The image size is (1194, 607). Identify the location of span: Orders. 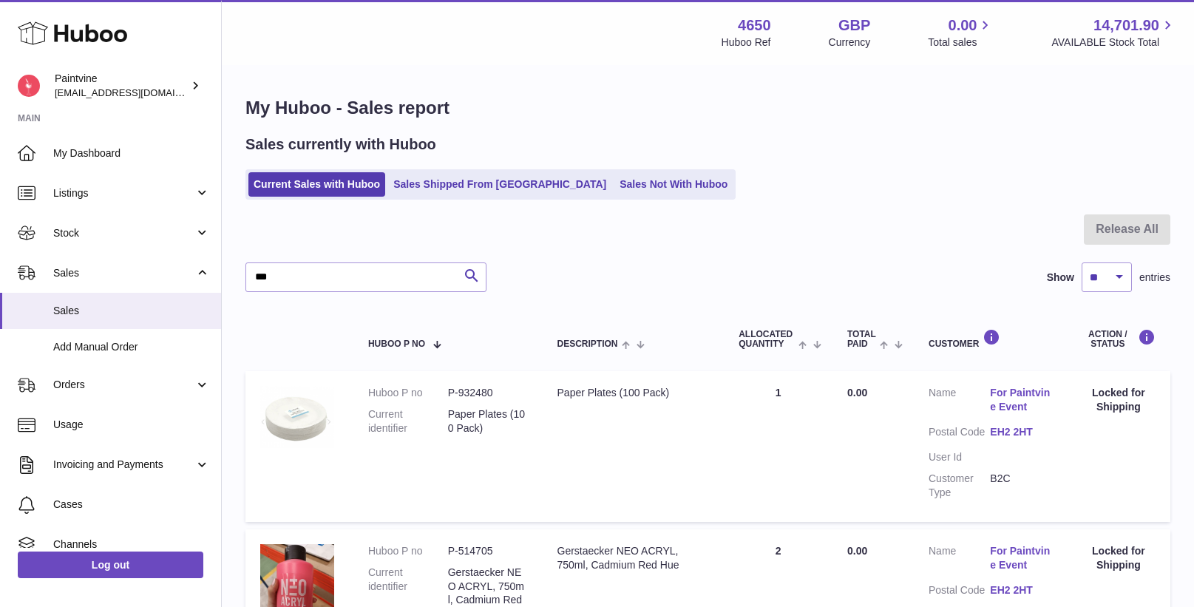
(123, 384).